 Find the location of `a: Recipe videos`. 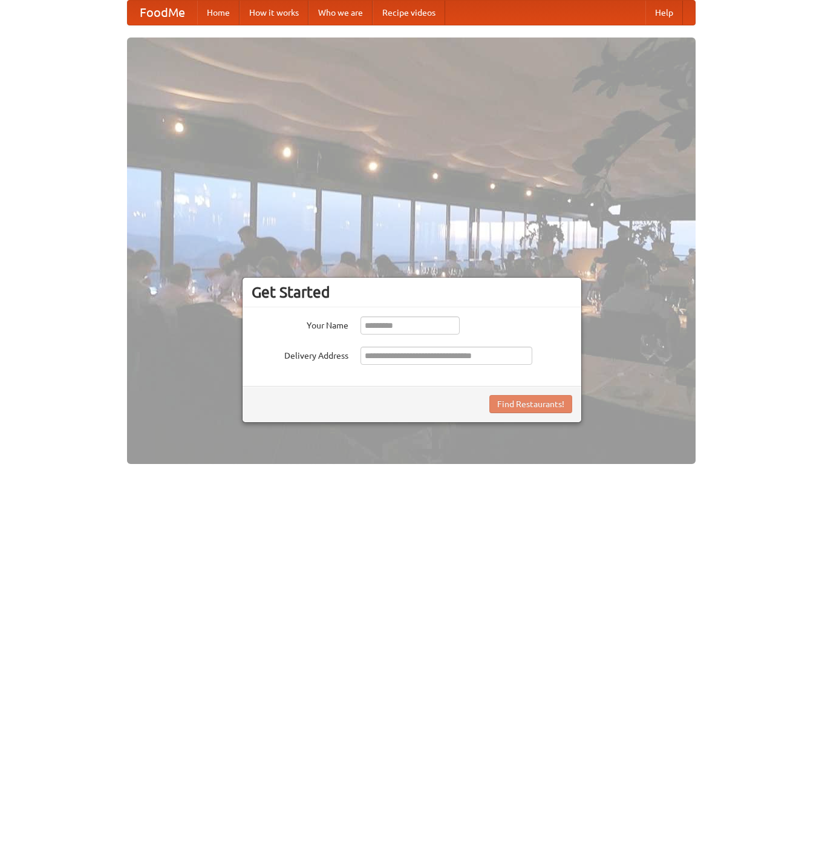

a: Recipe videos is located at coordinates (409, 13).